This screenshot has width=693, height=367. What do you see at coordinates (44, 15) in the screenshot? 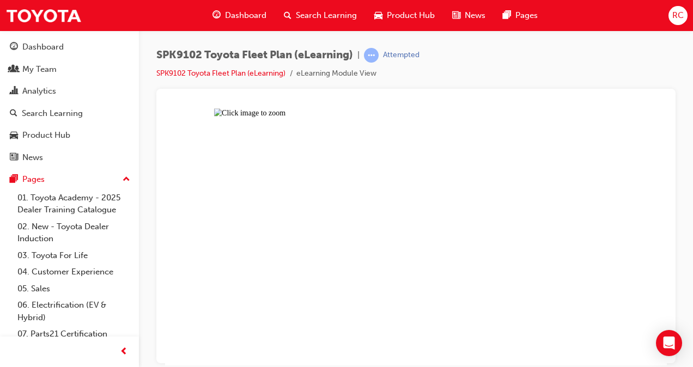
I see `img: Trak` at bounding box center [44, 15].